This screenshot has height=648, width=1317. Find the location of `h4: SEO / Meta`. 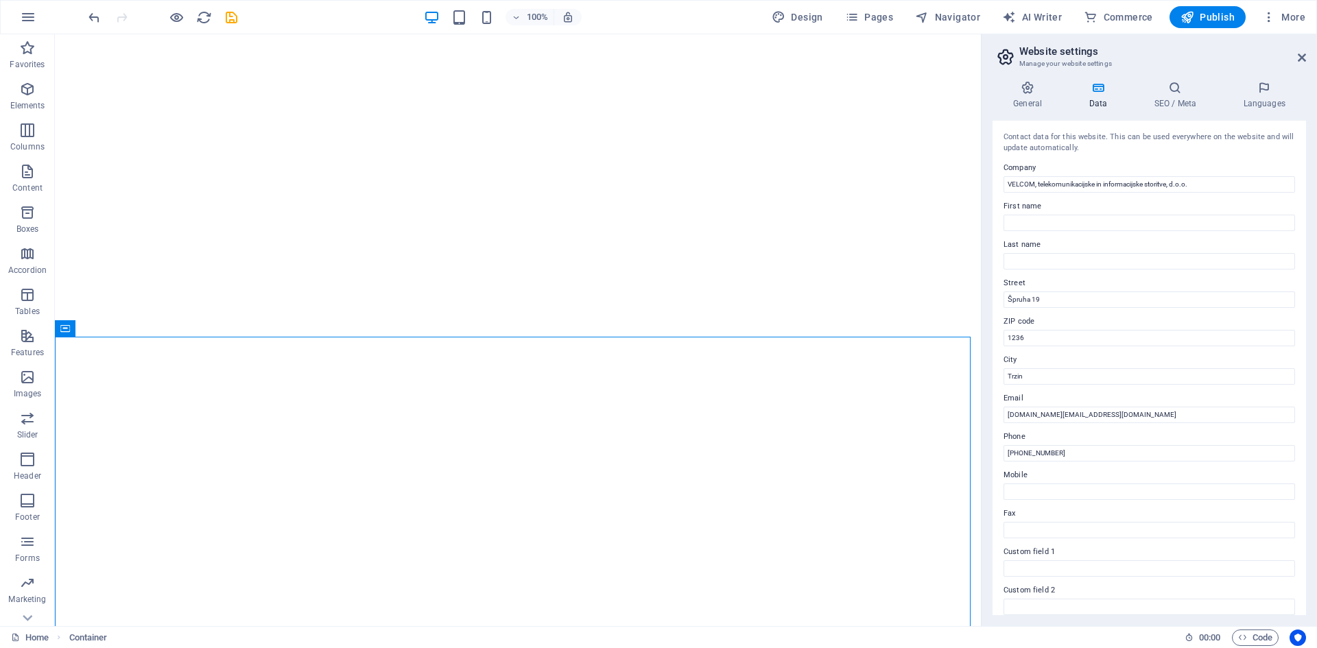

h4: SEO / Meta is located at coordinates (1178, 95).